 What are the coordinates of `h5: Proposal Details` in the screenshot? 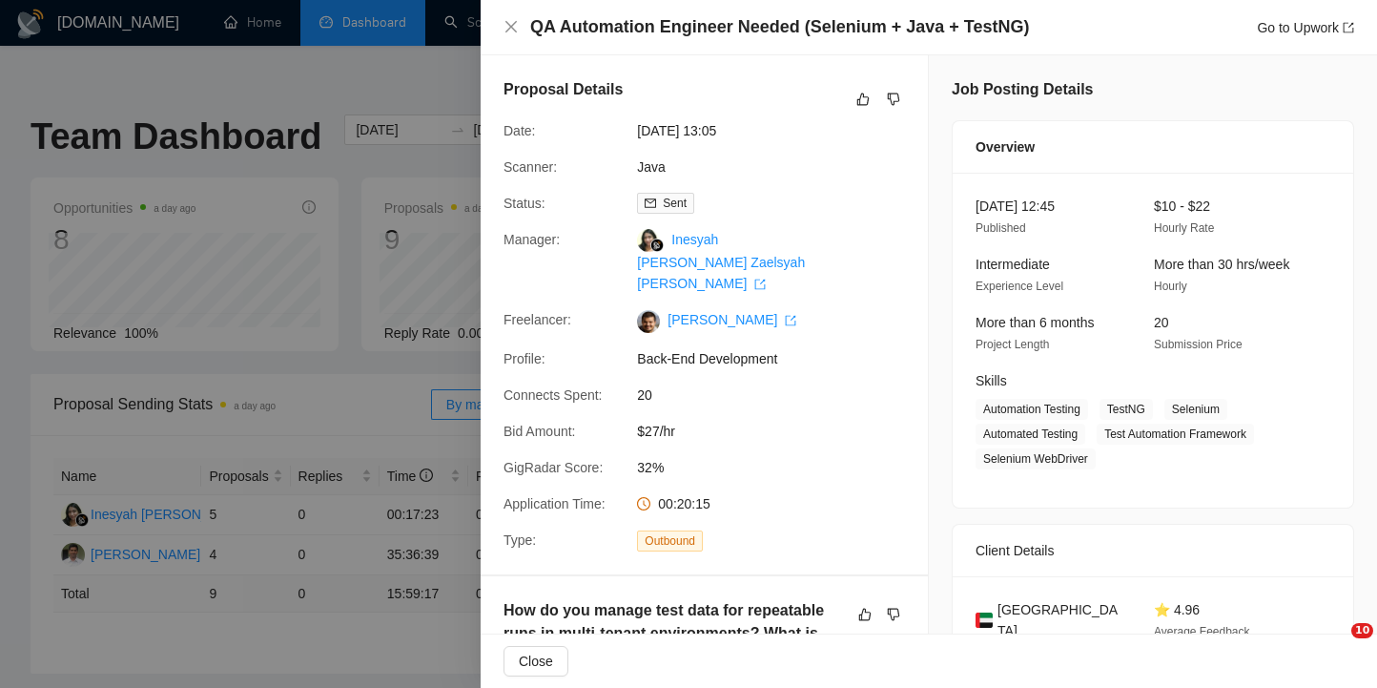 It's located at (563, 90).